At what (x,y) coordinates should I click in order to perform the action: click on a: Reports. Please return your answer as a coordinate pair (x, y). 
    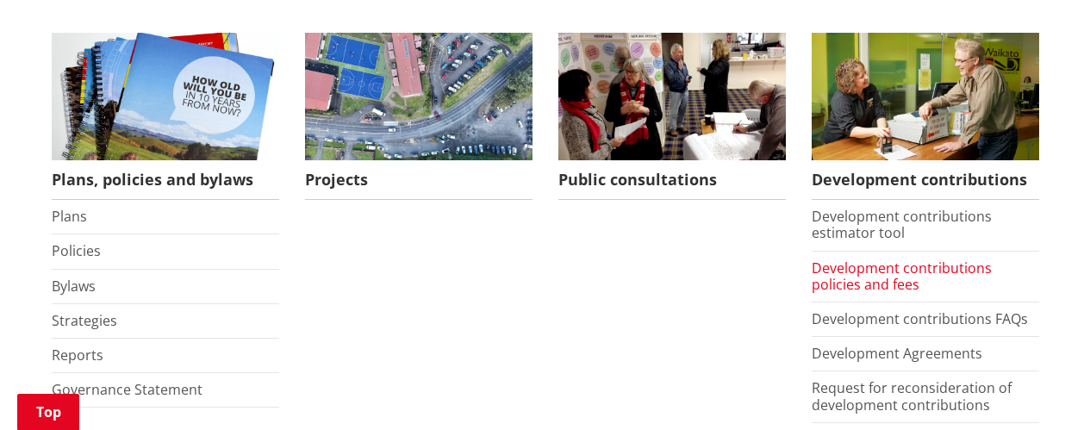
    Looking at the image, I should click on (78, 355).